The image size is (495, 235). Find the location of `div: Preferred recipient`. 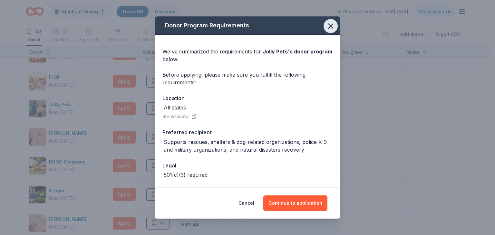

div: Preferred recipient is located at coordinates (248, 133).